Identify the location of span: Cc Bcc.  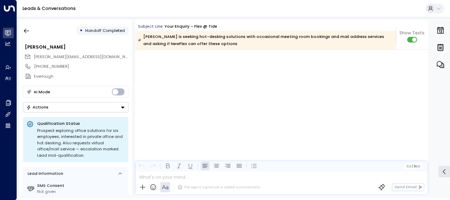
(413, 166).